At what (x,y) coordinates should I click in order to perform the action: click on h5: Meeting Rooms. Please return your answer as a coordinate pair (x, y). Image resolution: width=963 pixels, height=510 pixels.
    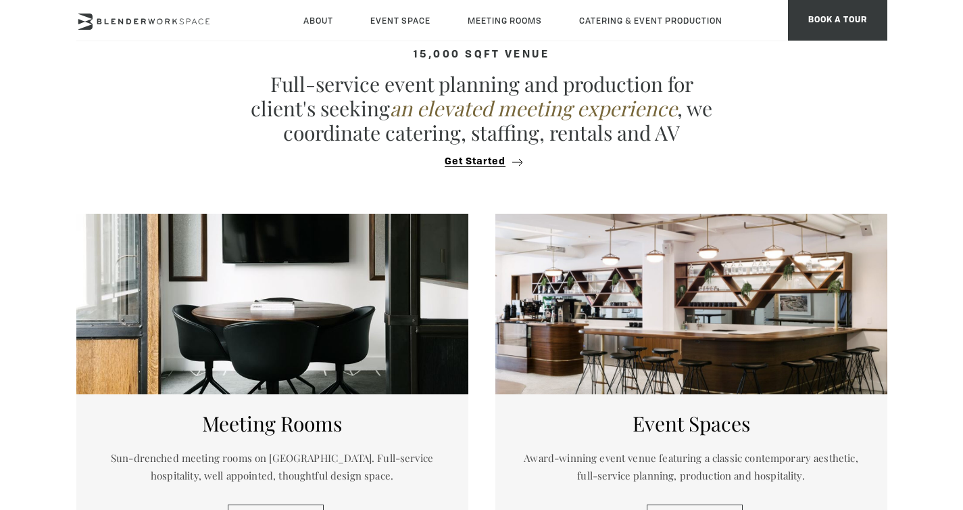
    Looking at the image, I should click on (272, 423).